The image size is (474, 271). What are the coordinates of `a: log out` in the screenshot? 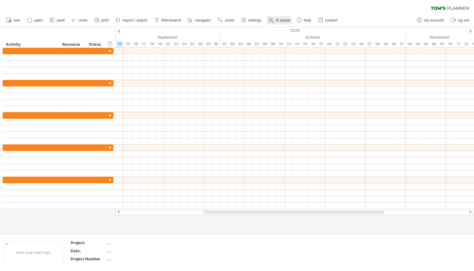 It's located at (459, 20).